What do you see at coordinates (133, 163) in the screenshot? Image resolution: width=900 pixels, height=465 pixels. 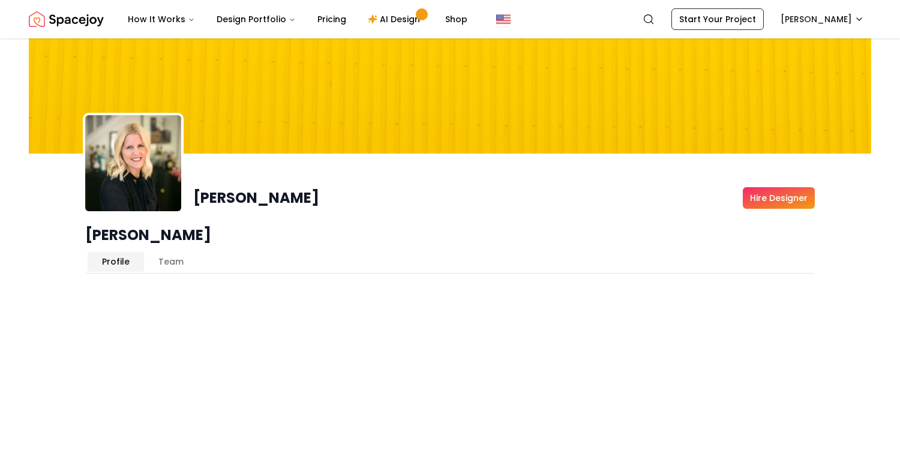 I see `img: designer` at bounding box center [133, 163].